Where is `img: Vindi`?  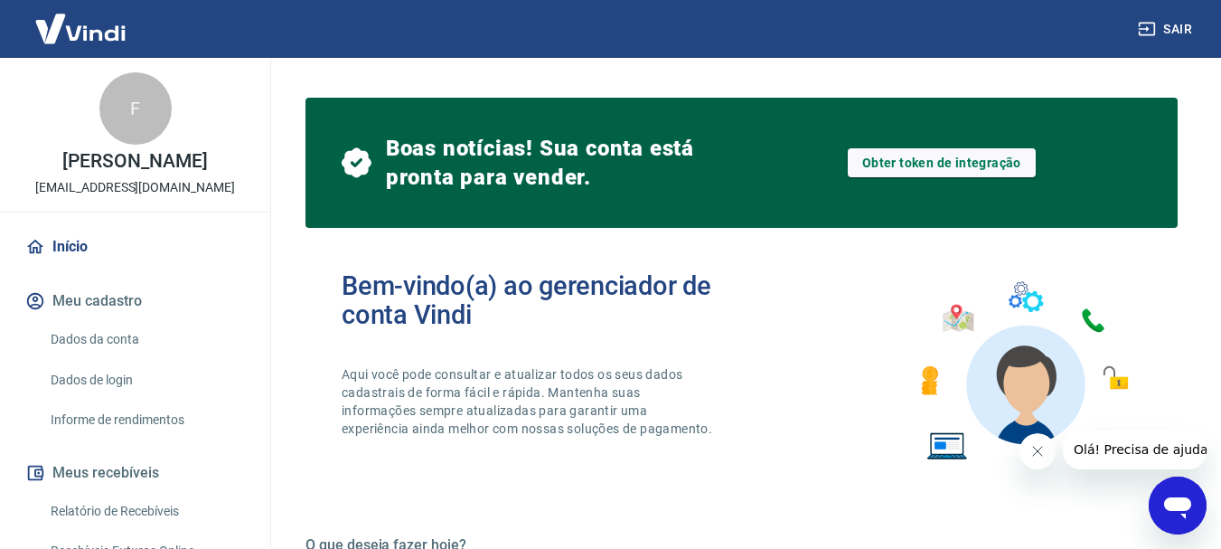
img: Vindi is located at coordinates (80, 28).